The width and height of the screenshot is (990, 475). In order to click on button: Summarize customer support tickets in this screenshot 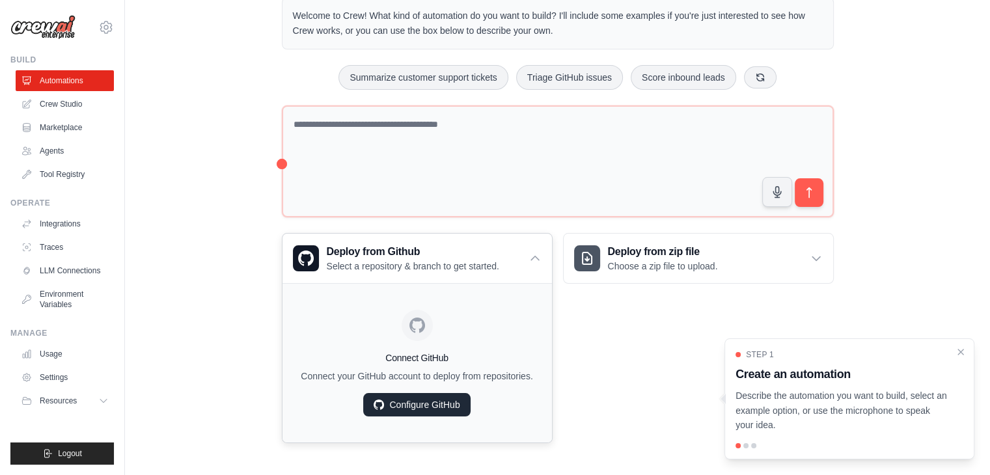, I will do `click(423, 77)`.